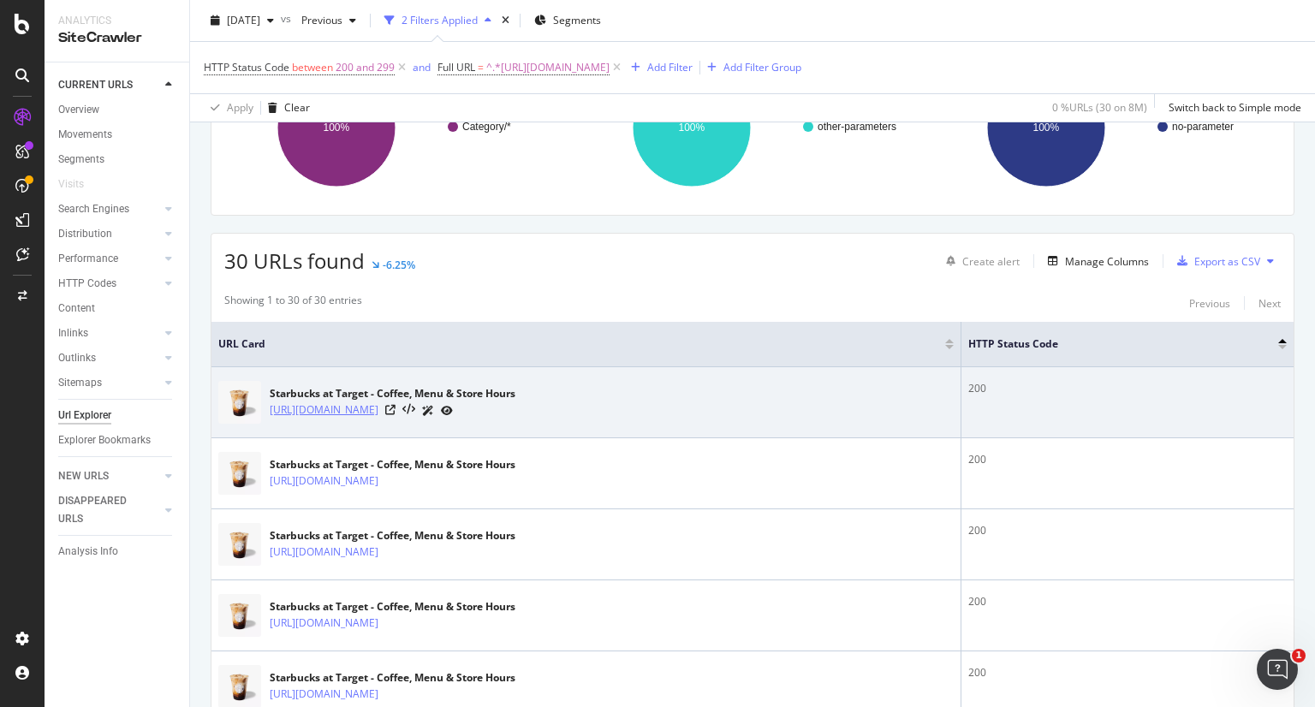  Describe the element at coordinates (293, 303) in the screenshot. I see `div: Showing 1 to 30 of 30 entries` at that location.